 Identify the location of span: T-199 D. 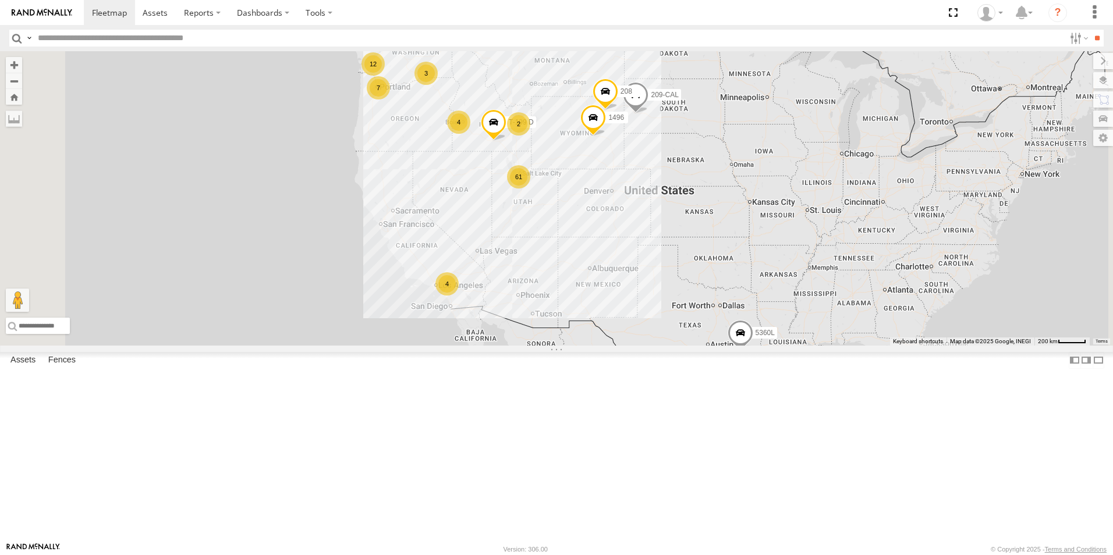
(521, 123).